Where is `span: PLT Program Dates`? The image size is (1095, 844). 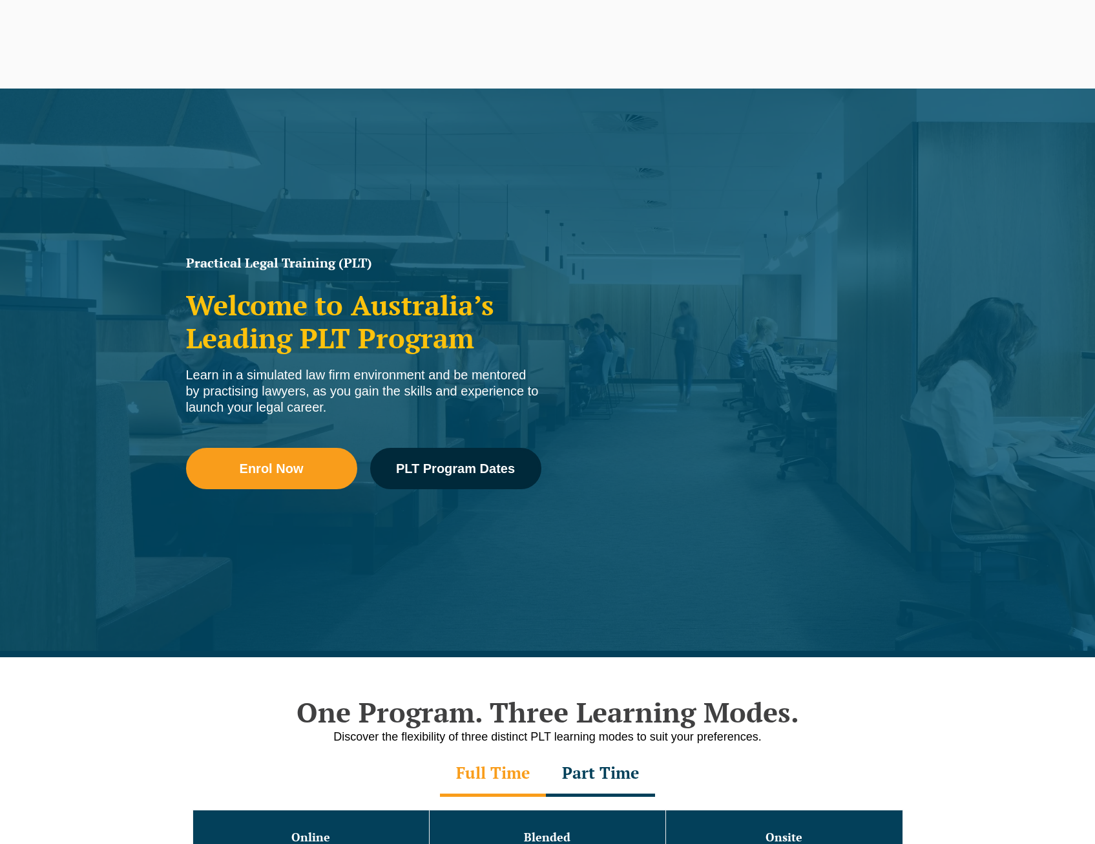 span: PLT Program Dates is located at coordinates (455, 468).